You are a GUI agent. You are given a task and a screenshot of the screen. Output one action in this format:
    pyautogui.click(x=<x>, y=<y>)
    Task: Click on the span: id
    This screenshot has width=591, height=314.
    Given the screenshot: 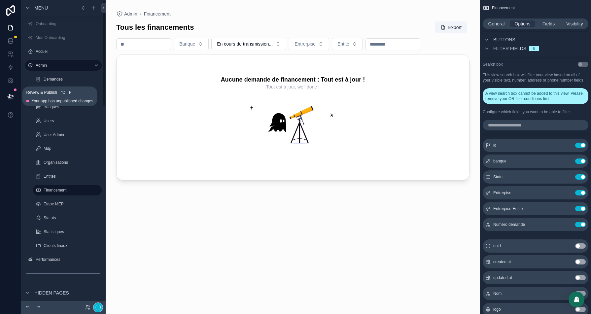 What is the action you would take?
    pyautogui.click(x=495, y=145)
    